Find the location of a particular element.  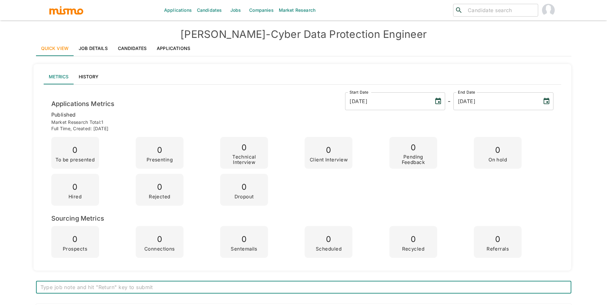

p: Scheduled is located at coordinates (328, 249).